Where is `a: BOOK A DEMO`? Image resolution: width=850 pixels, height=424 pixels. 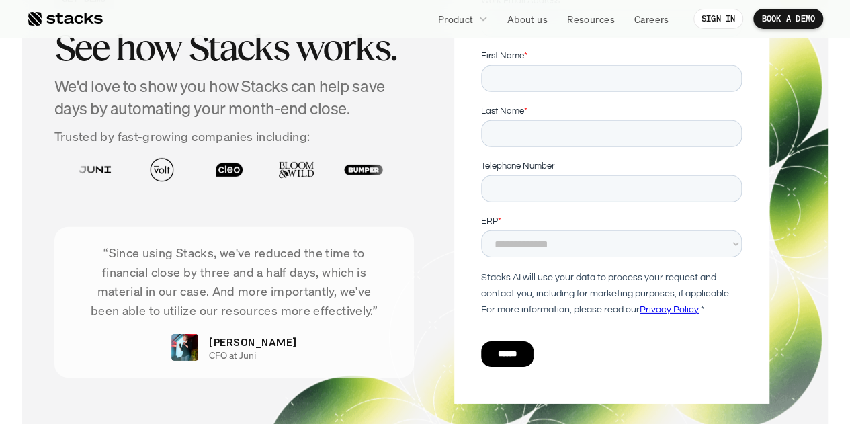
a: BOOK A DEMO is located at coordinates (788, 19).